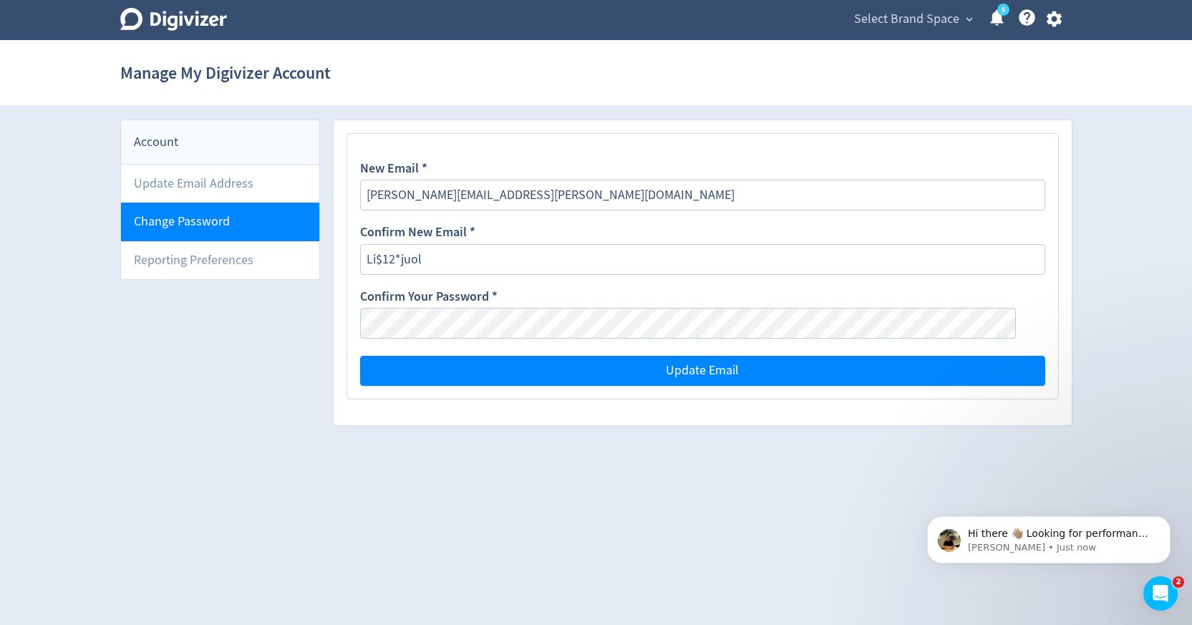 The image size is (1192, 625). Describe the element at coordinates (1179, 582) in the screenshot. I see `span: 2` at that location.